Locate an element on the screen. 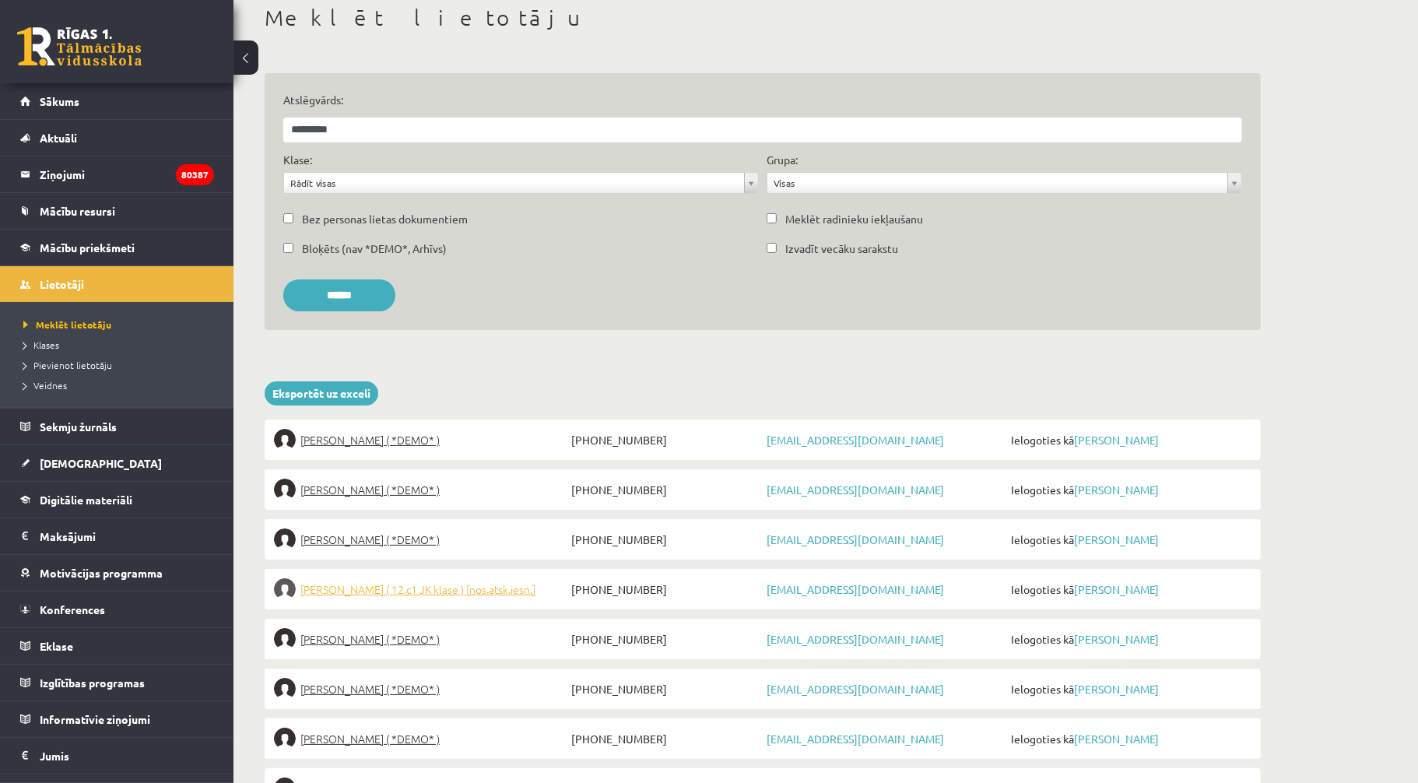 The image size is (1418, 783). a: Aktuāli is located at coordinates (117, 138).